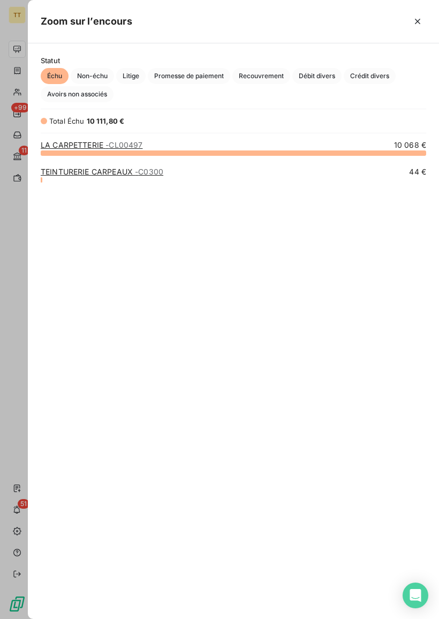 The height and width of the screenshot is (619, 439). Describe the element at coordinates (189, 76) in the screenshot. I see `button: Promesse de paiement` at that location.